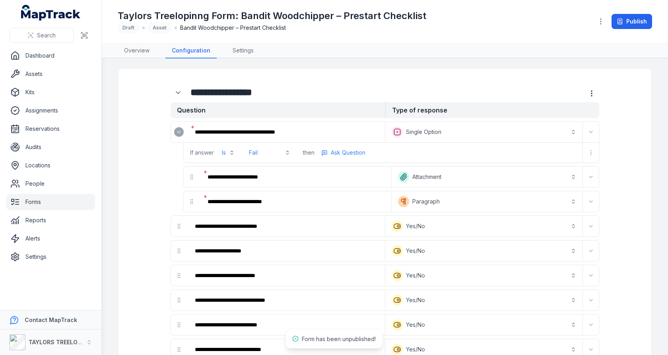 The width and height of the screenshot is (668, 355). I want to click on div: :r78:-form-item-label, so click(286, 276).